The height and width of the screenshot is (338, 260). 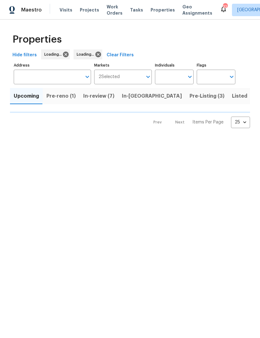 What do you see at coordinates (123, 65) in the screenshot?
I see `label: Markets` at bounding box center [123, 65].